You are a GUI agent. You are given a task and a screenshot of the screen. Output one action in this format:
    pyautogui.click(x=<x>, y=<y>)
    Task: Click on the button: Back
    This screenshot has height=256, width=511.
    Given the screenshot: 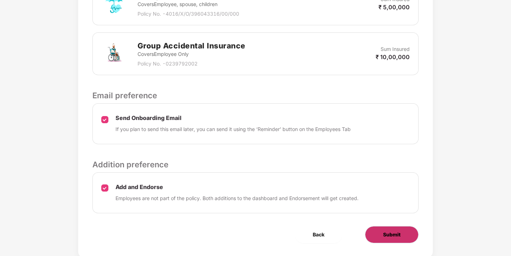 What is the action you would take?
    pyautogui.click(x=319, y=234)
    